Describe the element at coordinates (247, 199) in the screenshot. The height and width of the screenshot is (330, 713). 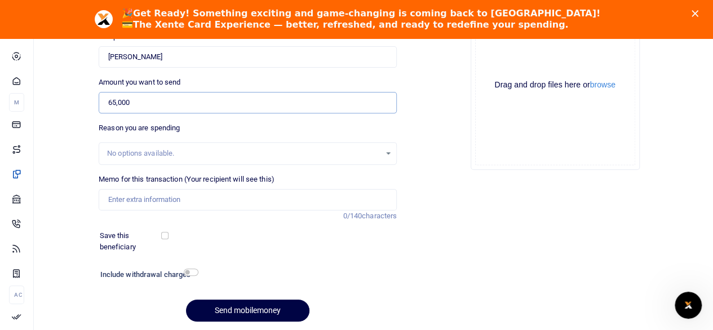
I see `input: Enter extra information` at that location.